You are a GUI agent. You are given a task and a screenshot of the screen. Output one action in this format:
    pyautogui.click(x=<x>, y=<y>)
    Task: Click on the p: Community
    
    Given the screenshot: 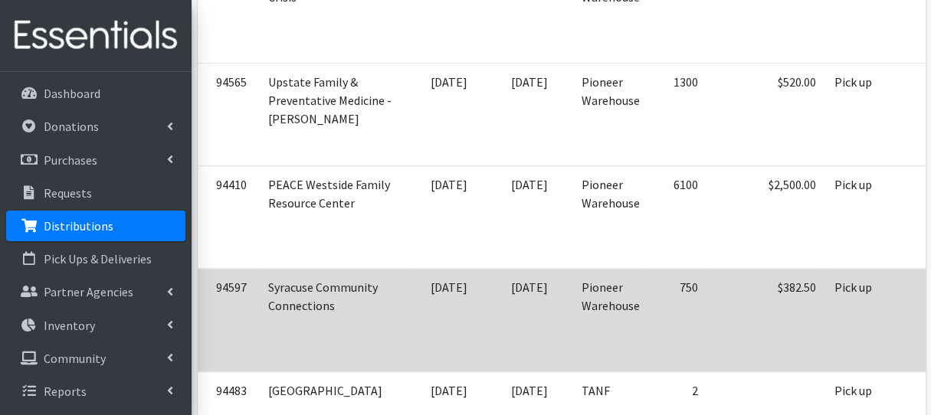 What is the action you would take?
    pyautogui.click(x=74, y=358)
    